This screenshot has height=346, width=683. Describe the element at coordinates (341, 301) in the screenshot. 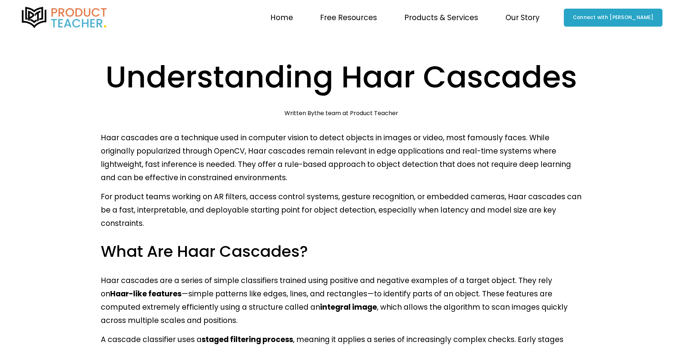

I see `p: Haar cascades are a series of simple classifiers trained using positive and negative examples of ...` at that location.